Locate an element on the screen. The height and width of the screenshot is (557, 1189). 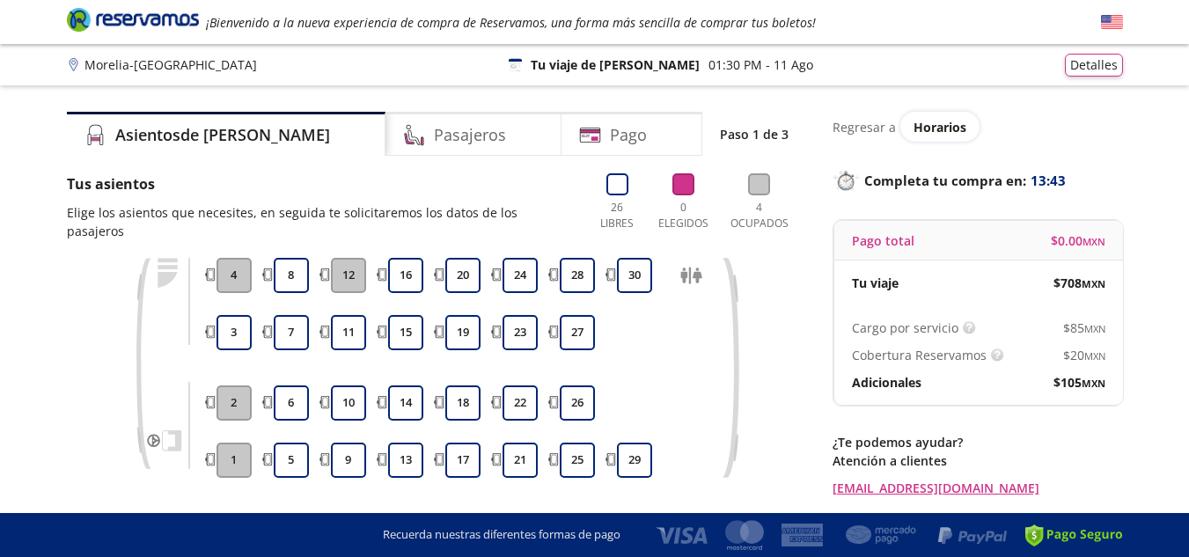
button: 30 is located at coordinates (634, 275).